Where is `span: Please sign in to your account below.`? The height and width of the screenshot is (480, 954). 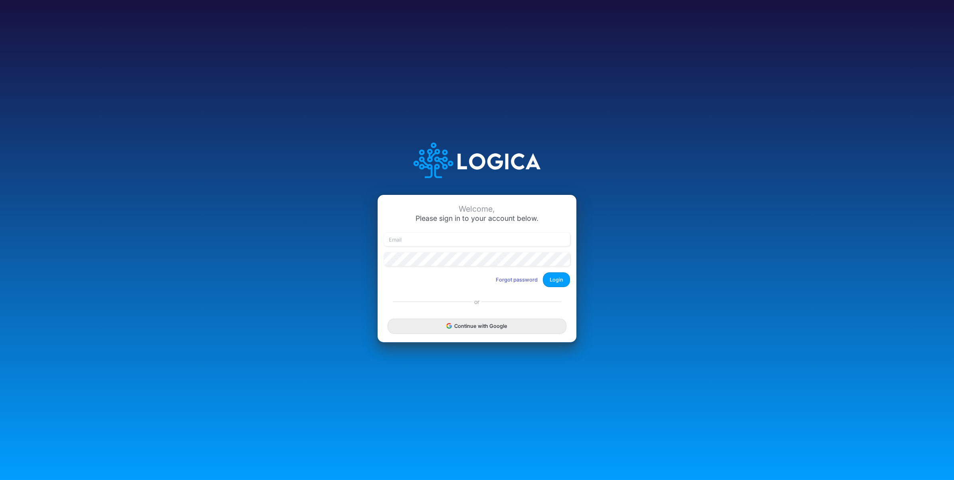 span: Please sign in to your account below. is located at coordinates (477, 218).